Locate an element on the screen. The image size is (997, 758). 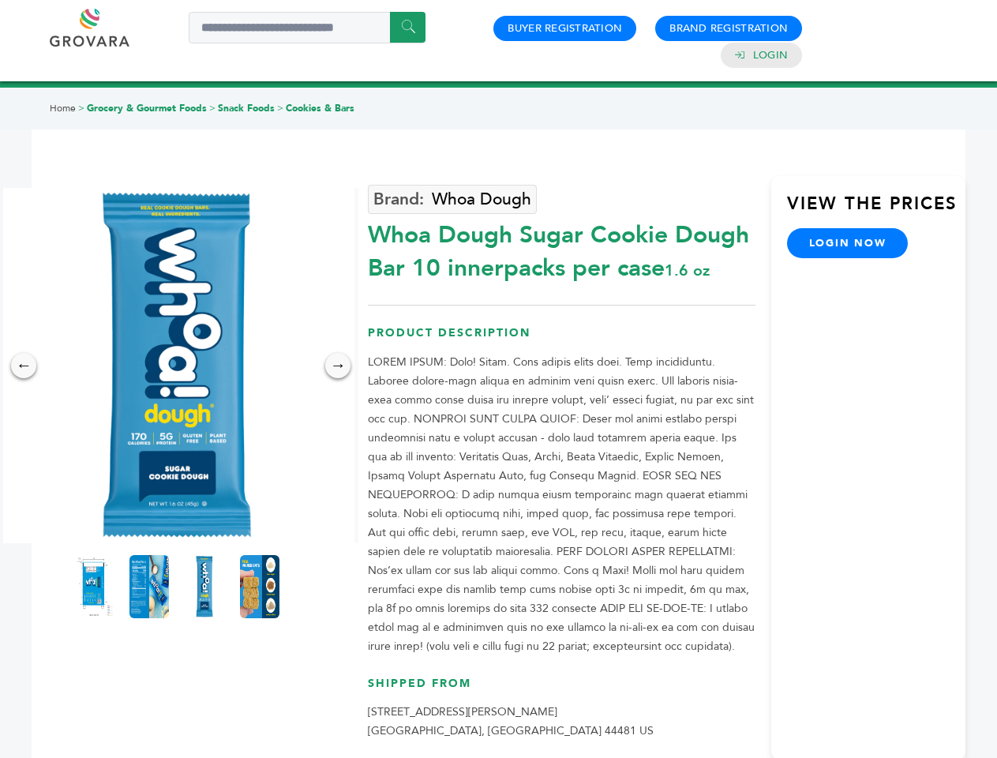
a: Whoa Dough is located at coordinates (453, 199).